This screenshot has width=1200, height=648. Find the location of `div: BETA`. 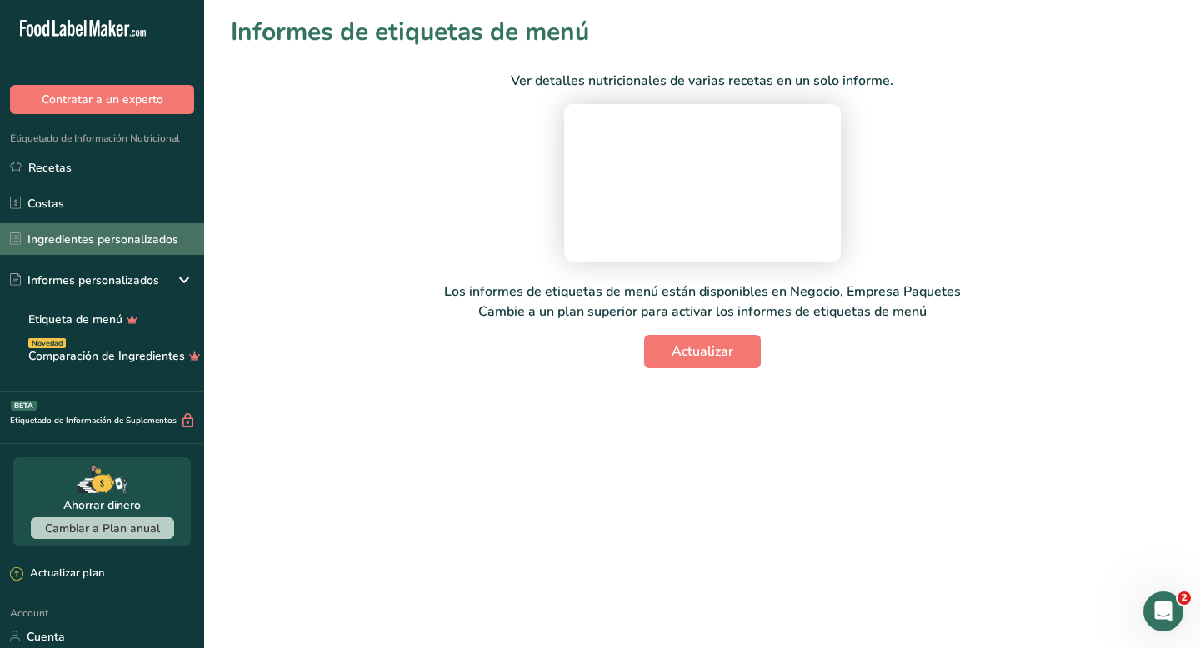

div: BETA is located at coordinates (23, 406).